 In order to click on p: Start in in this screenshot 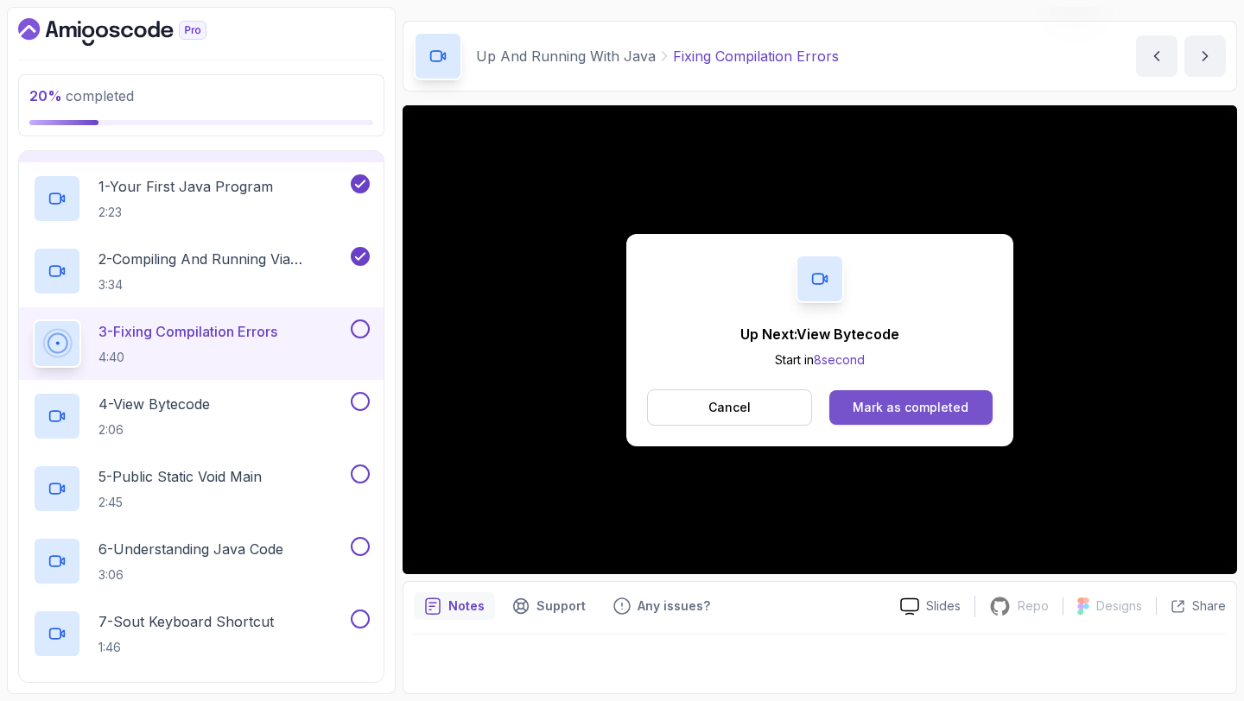, I will do `click(820, 360)`.